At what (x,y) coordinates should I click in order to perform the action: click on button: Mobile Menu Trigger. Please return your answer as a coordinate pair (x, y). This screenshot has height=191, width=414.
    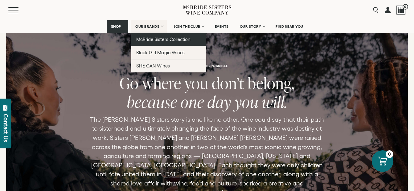
    Looking at the image, I should click on (19, 10).